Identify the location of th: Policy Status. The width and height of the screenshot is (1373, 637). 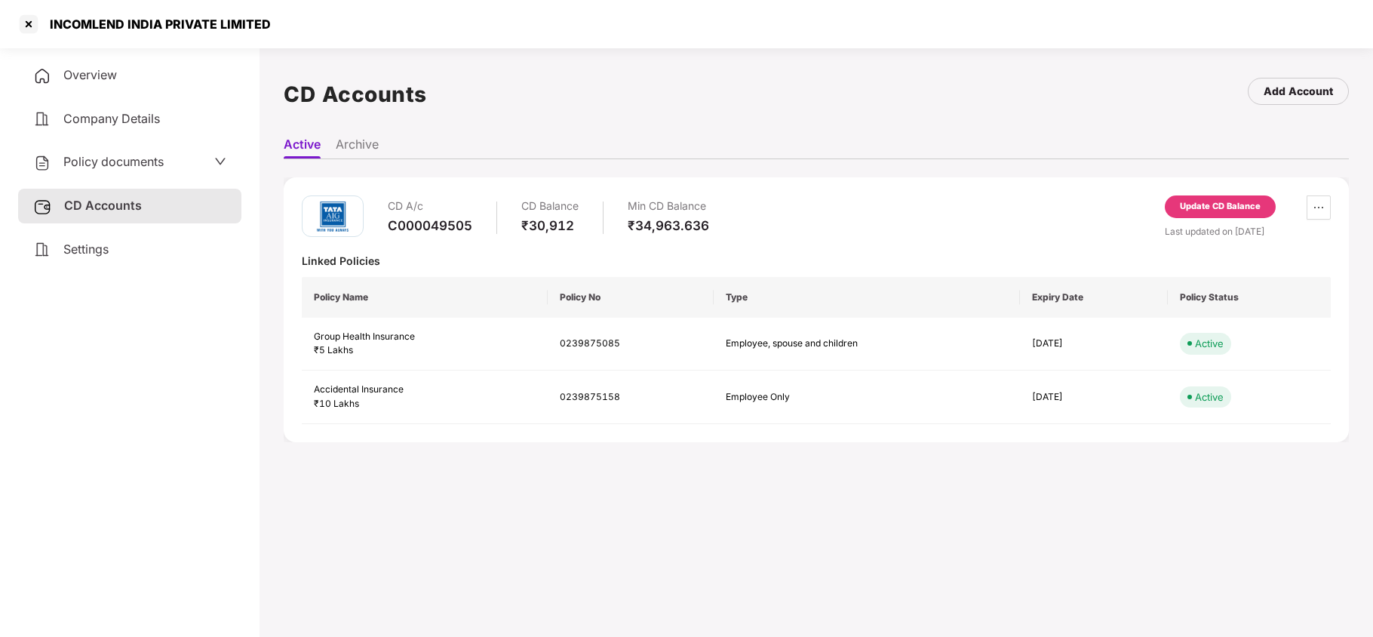
(1250, 297).